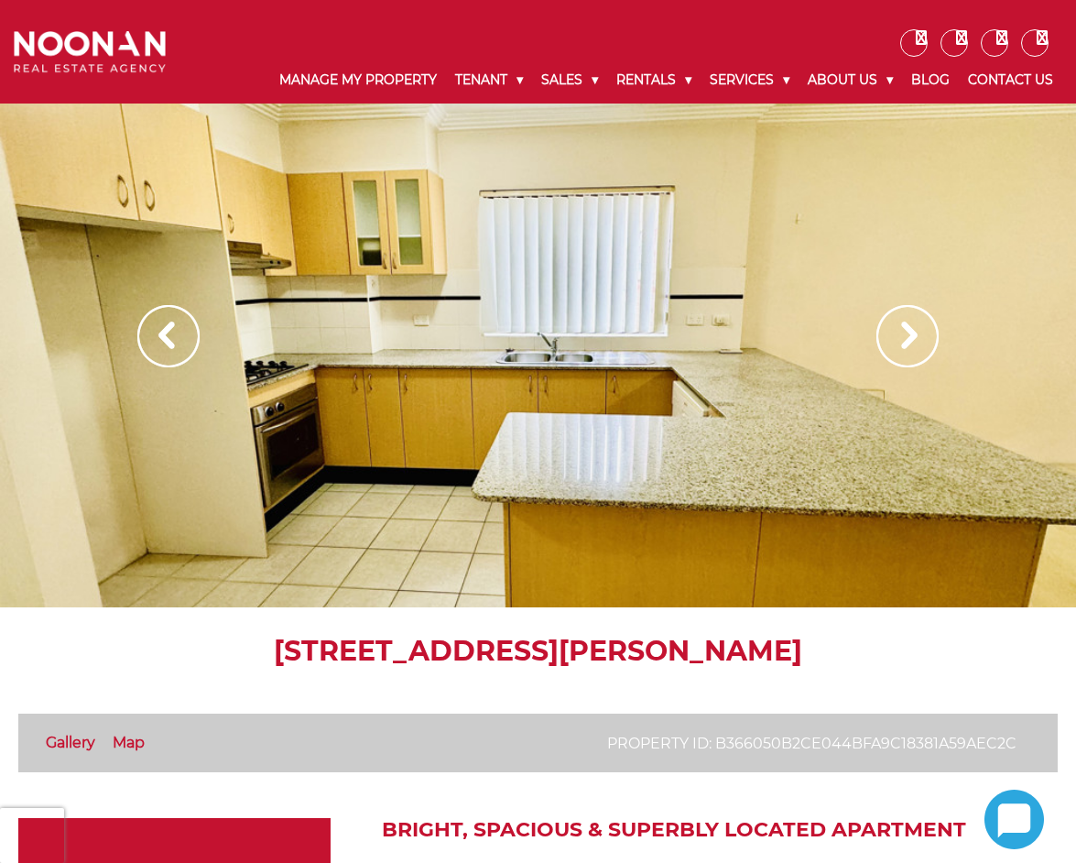 The image size is (1076, 863). I want to click on a: Gallery, so click(71, 742).